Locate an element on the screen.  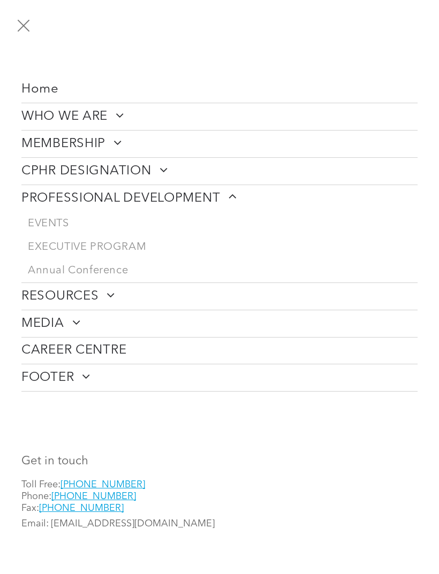
span: PROFESSIONAL DEVELOPMENT is located at coordinates (129, 199).